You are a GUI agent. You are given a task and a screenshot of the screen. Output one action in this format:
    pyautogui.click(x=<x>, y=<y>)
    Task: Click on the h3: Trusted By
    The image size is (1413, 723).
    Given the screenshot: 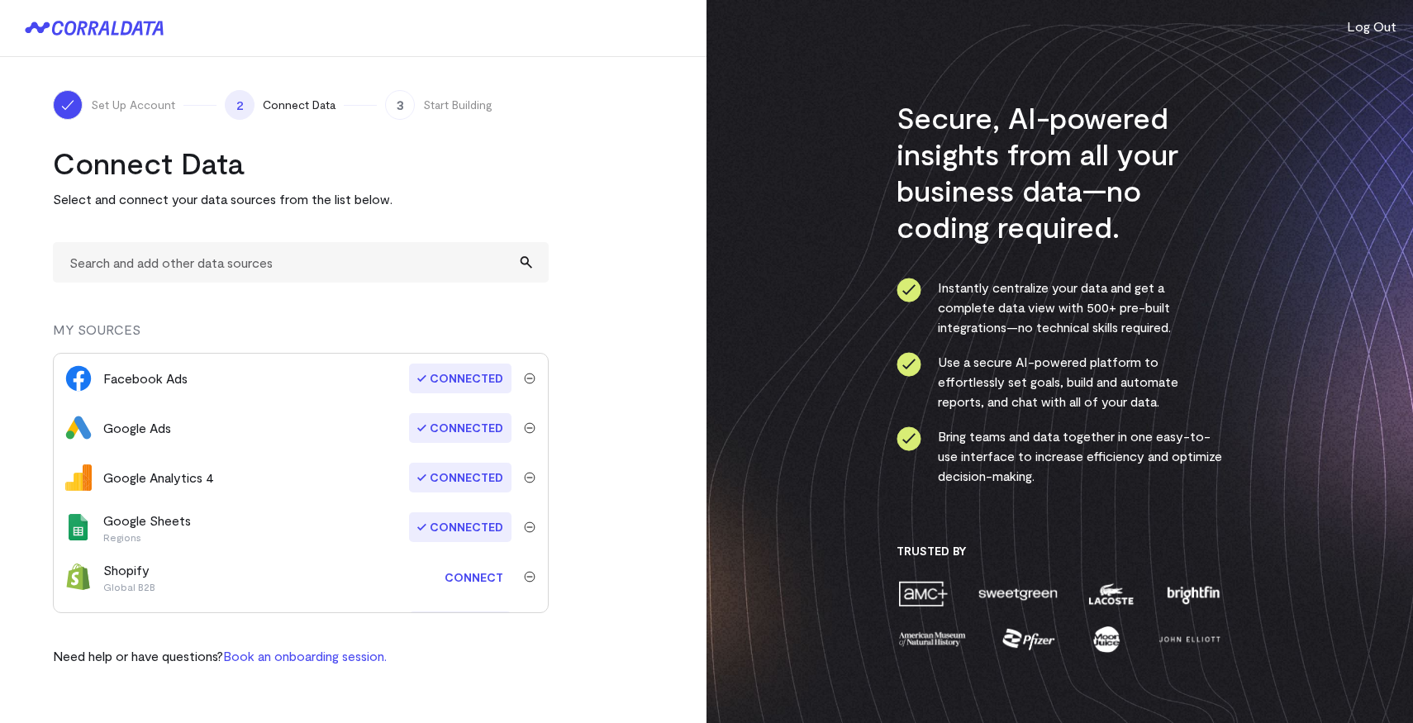 What is the action you would take?
    pyautogui.click(x=1060, y=551)
    